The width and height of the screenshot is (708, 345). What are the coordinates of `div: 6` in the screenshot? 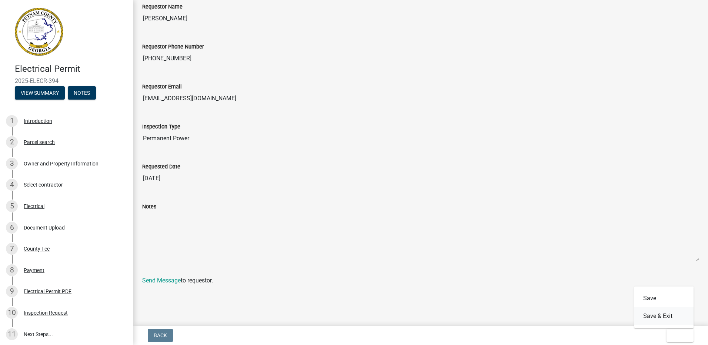 It's located at (12, 228).